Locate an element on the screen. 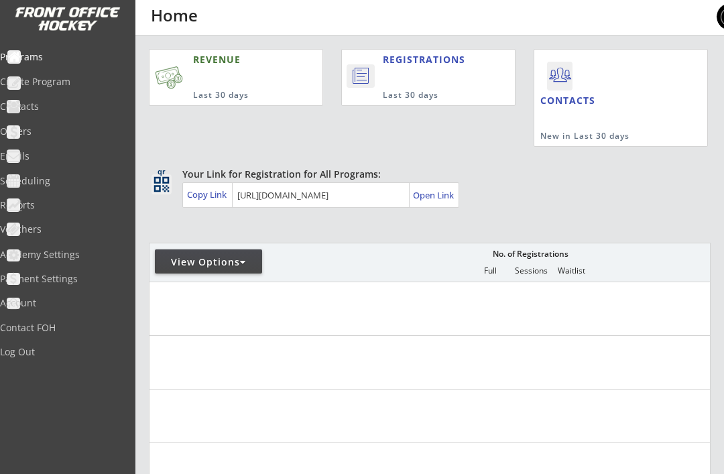  div: View Options is located at coordinates (208, 262).